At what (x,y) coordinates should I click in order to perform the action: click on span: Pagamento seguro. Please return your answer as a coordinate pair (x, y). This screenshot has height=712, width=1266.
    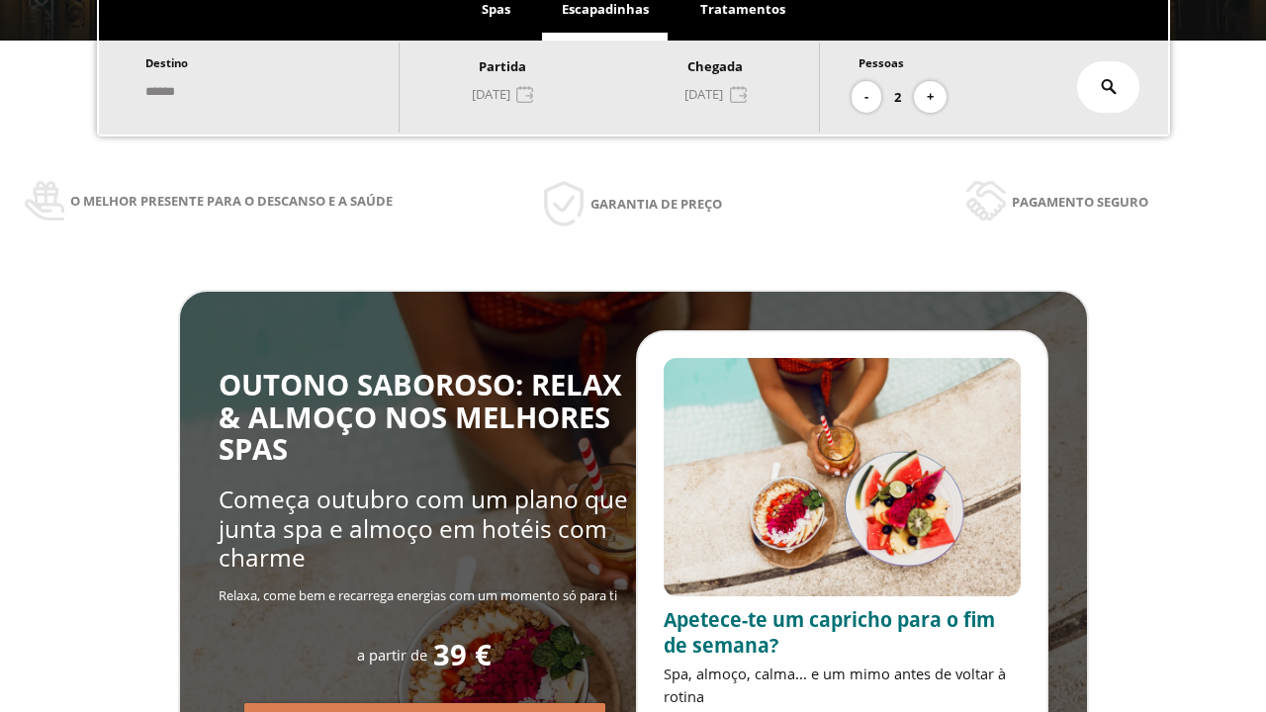
    Looking at the image, I should click on (1080, 202).